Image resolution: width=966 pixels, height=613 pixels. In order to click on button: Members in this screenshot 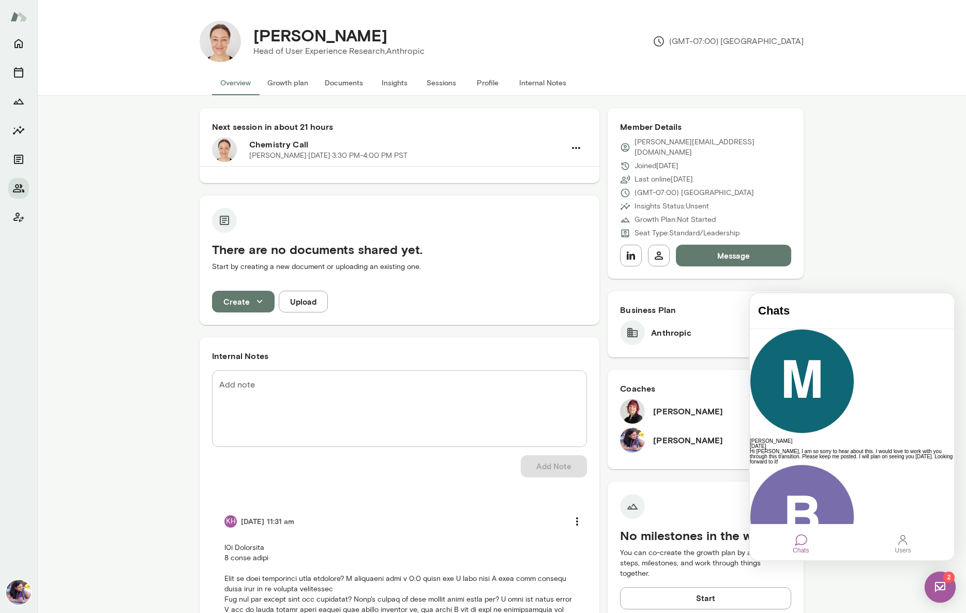, I will do `click(19, 188)`.